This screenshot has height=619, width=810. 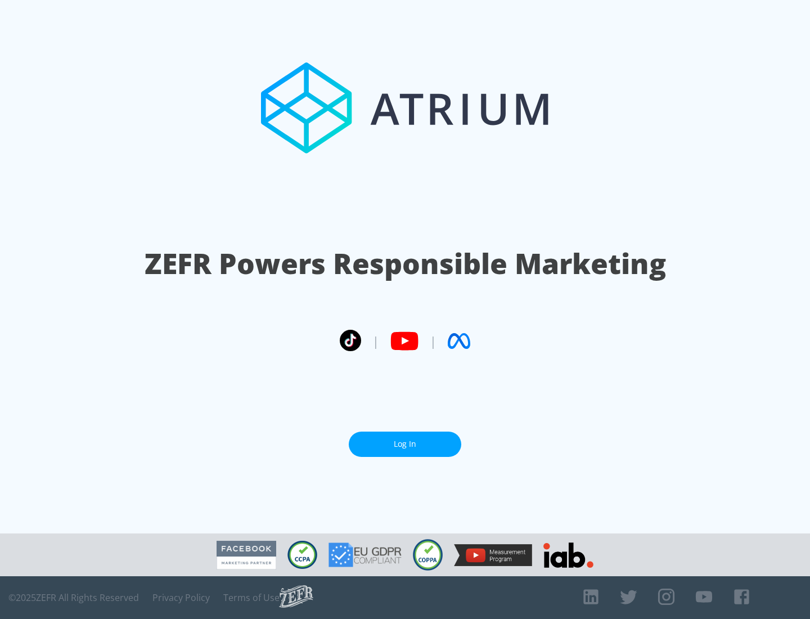 What do you see at coordinates (405, 444) in the screenshot?
I see `a: Log In` at bounding box center [405, 444].